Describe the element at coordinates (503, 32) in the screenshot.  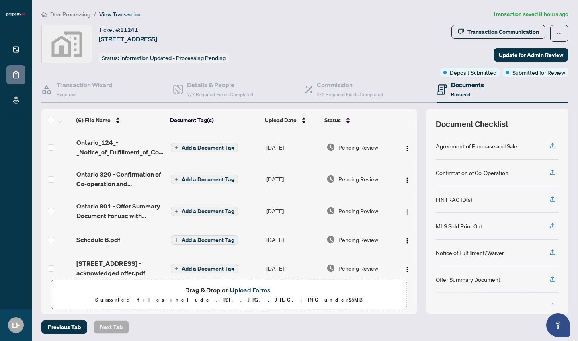
I see `div: Transaction Communication` at that location.